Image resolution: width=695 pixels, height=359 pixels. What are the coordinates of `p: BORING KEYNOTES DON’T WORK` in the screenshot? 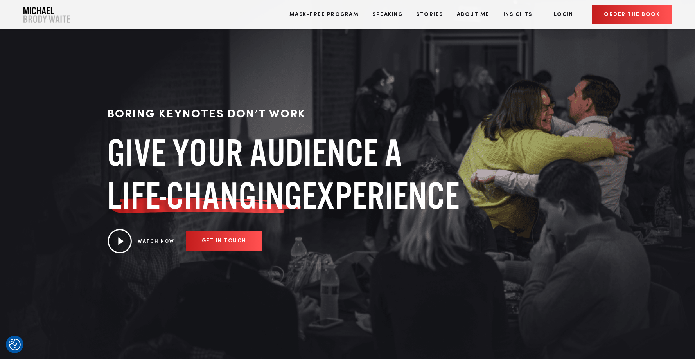 It's located at (289, 114).